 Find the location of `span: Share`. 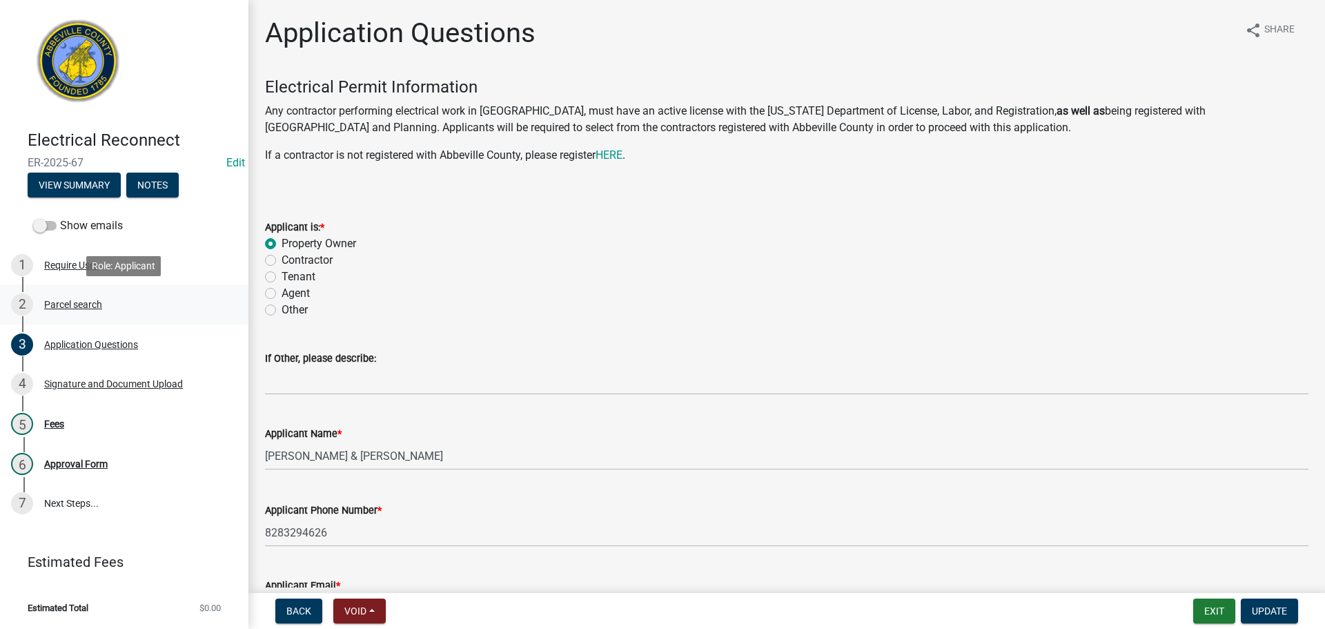

span: Share is located at coordinates (1279, 30).